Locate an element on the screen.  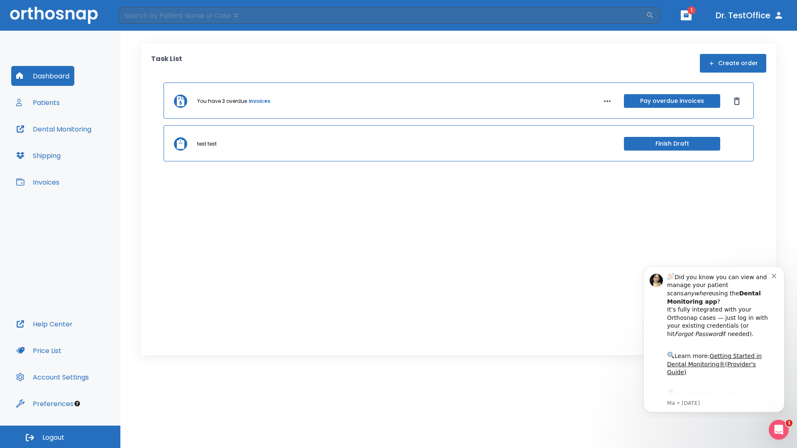
p: Message from Ma, sent 8w ago is located at coordinates (88, 144).